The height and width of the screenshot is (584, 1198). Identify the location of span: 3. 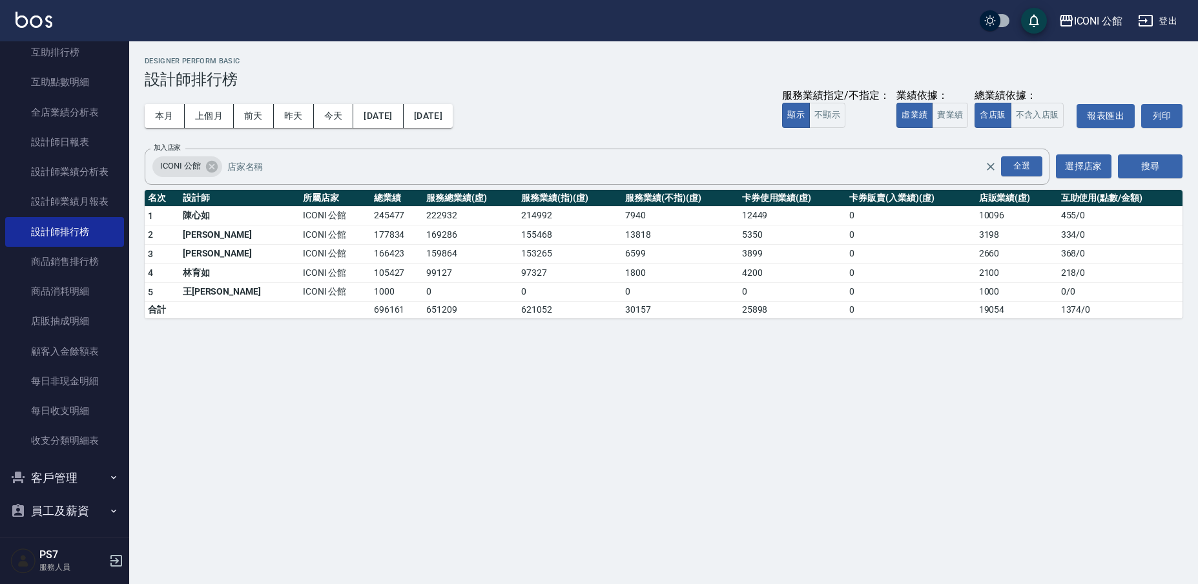
(150, 254).